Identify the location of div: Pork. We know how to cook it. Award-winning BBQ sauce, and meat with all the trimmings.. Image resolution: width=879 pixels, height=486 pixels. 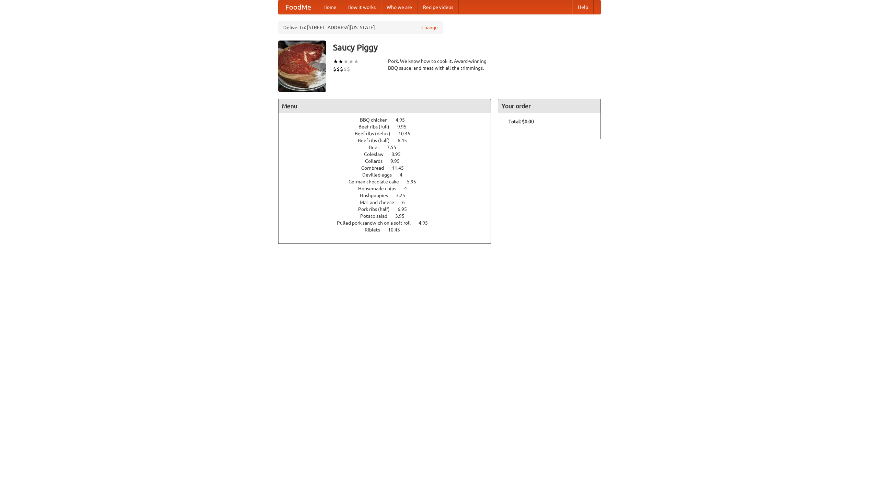
(440, 65).